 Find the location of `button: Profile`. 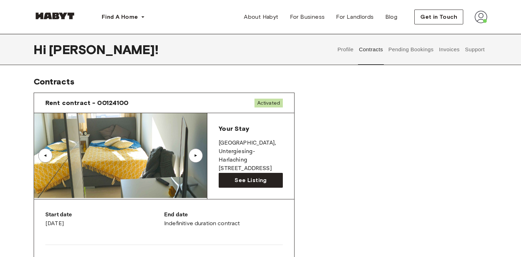

button: Profile is located at coordinates (345, 50).